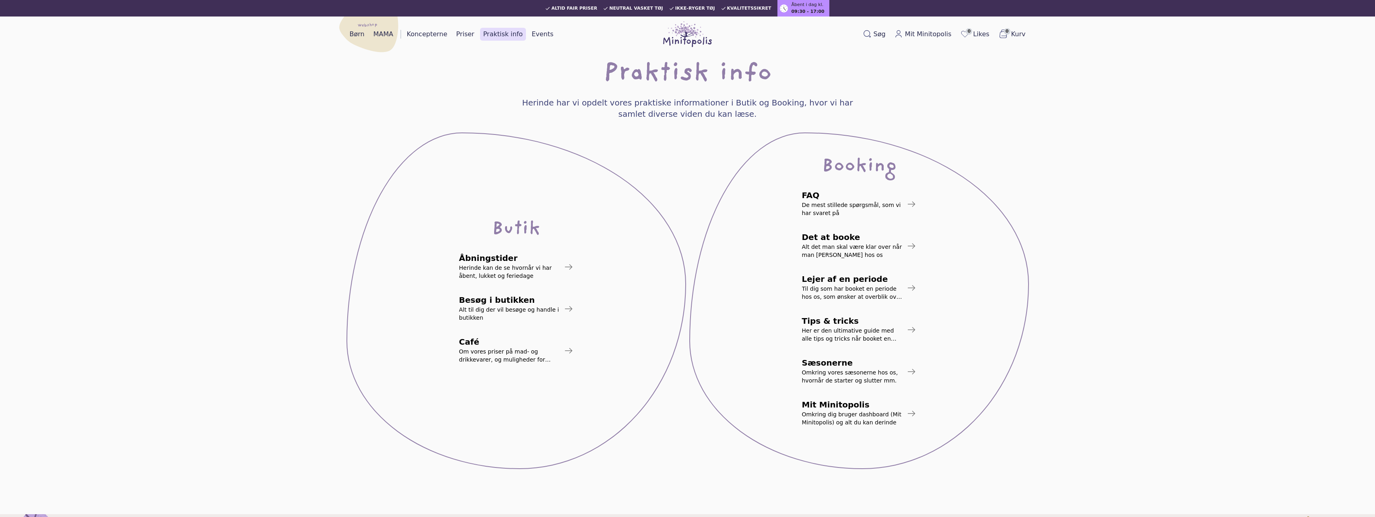 Image resolution: width=1375 pixels, height=517 pixels. I want to click on span: Til dig som har booket en periode hos os, som ønsker at overblik over processer, so click(853, 293).